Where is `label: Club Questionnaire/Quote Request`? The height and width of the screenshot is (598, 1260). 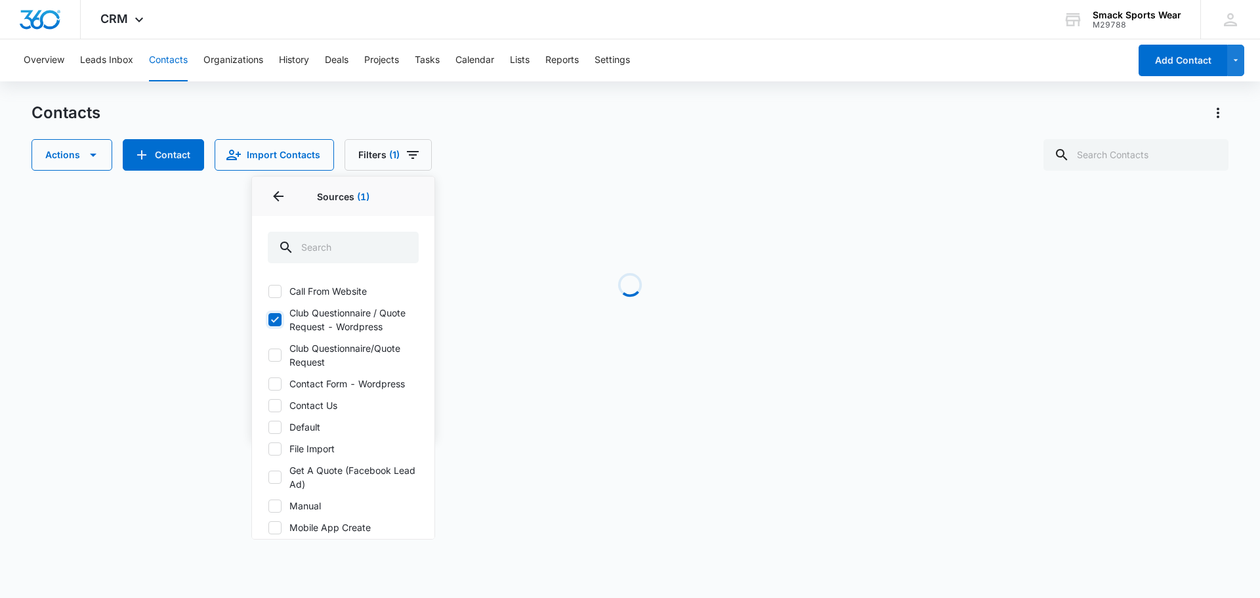 label: Club Questionnaire/Quote Request is located at coordinates (343, 355).